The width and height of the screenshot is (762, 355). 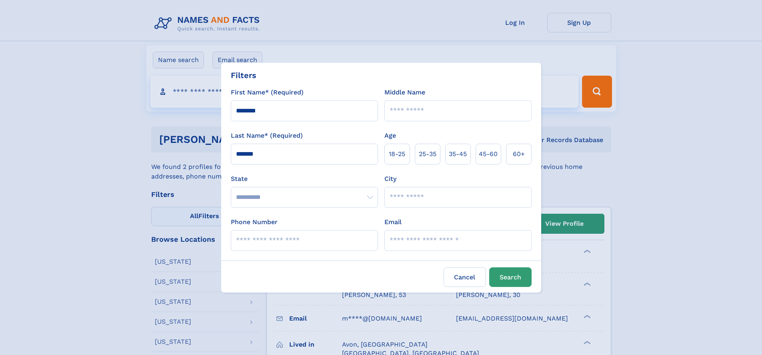 I want to click on label: Age, so click(x=390, y=136).